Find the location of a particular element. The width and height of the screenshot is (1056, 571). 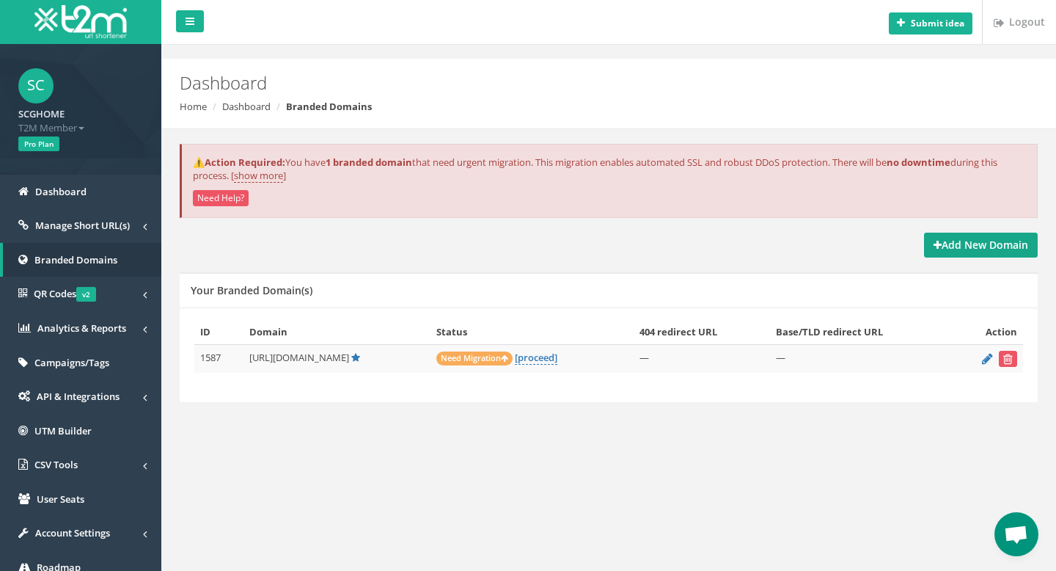

span: CSV Tools is located at coordinates (56, 464).